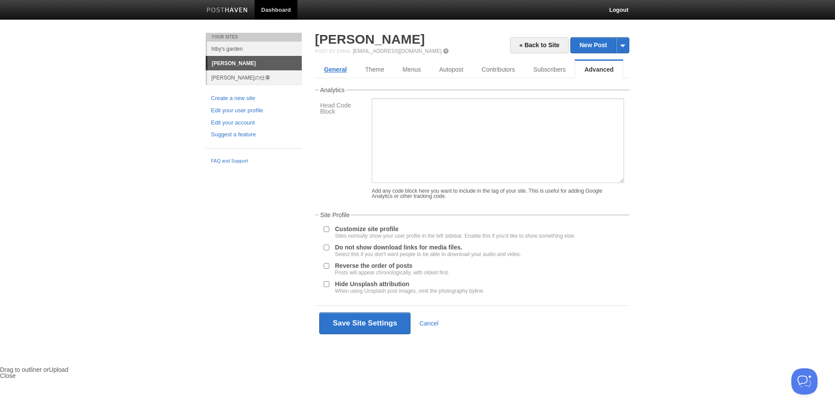  Describe the element at coordinates (365, 323) in the screenshot. I see `button: Save Site Settings` at that location.